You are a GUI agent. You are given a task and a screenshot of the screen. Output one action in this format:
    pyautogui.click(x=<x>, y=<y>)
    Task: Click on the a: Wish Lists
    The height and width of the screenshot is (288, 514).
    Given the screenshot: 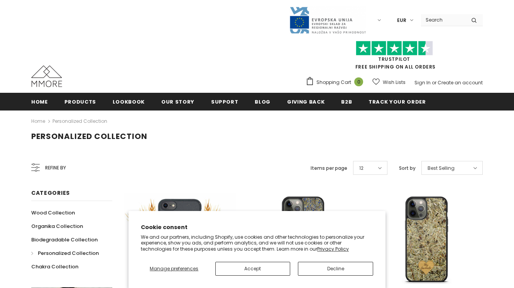 What is the action you would take?
    pyautogui.click(x=389, y=82)
    